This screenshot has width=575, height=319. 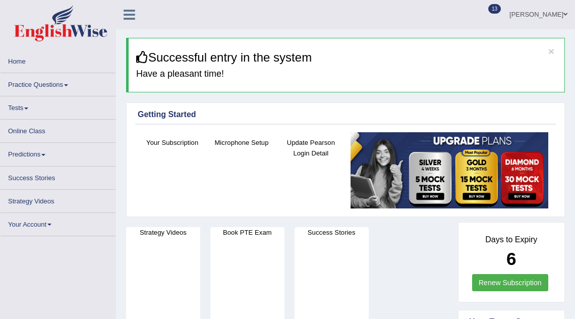 What do you see at coordinates (58, 199) in the screenshot?
I see `a: Strategy Videos` at bounding box center [58, 199].